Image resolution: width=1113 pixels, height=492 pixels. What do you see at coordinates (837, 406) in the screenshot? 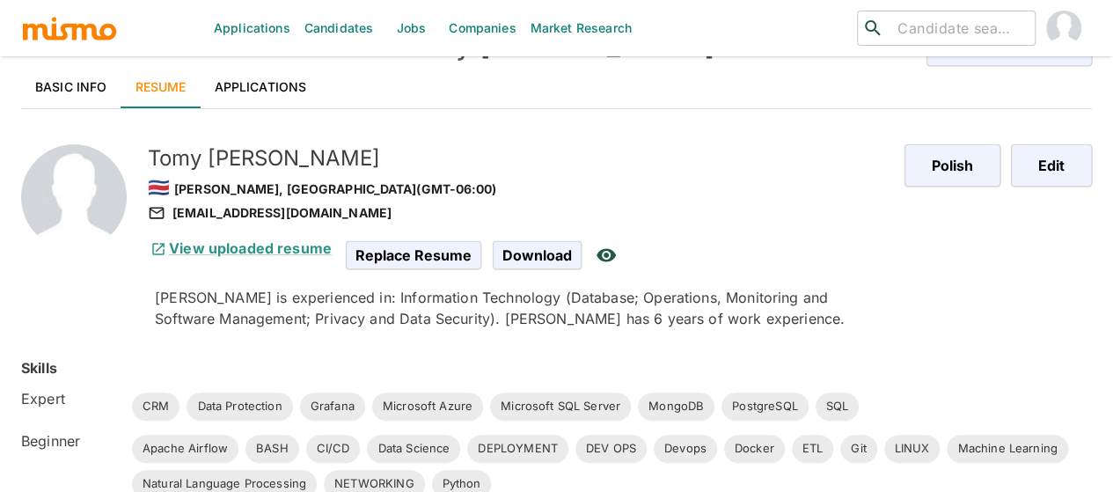
I see `span: SQL` at bounding box center [837, 406].